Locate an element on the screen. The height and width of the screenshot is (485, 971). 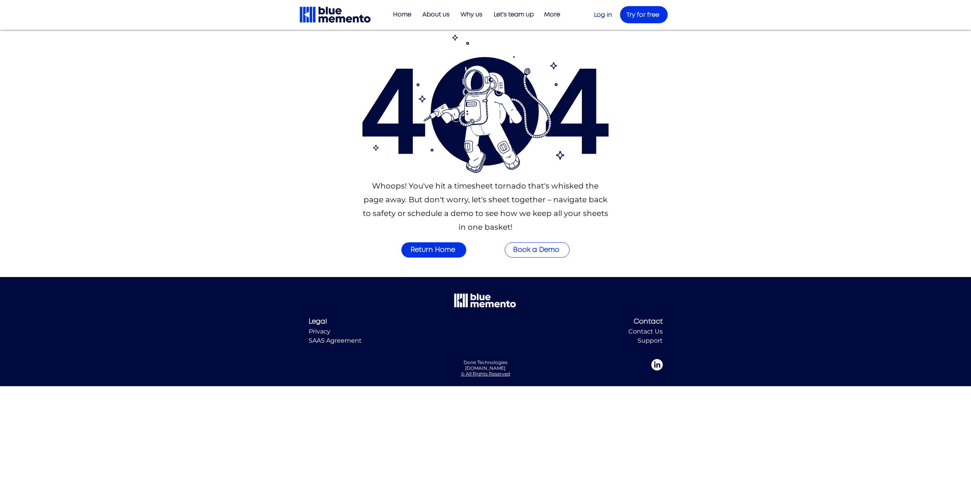
span: Whoops! You've hit a timesheet tornado that's whisked the page away. But don't worry, let's sheet... is located at coordinates (486, 207).